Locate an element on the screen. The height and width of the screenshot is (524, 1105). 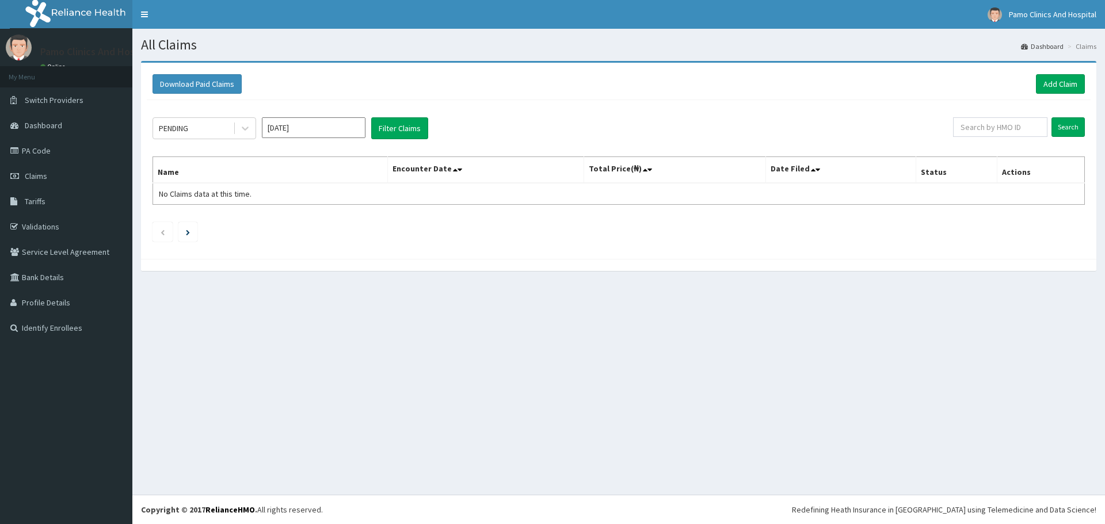
th: Status is located at coordinates (956, 170).